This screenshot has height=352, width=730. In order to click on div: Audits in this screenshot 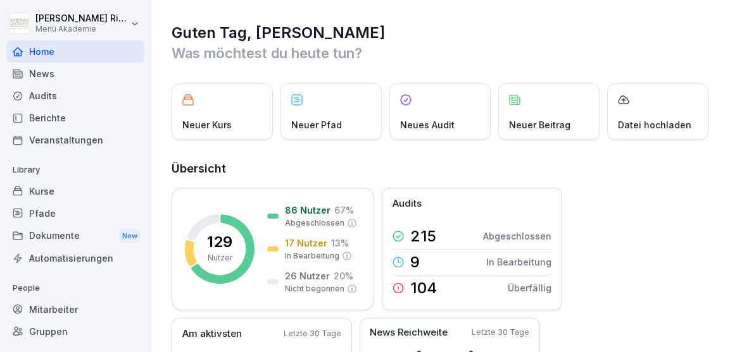, I will do `click(75, 96)`.